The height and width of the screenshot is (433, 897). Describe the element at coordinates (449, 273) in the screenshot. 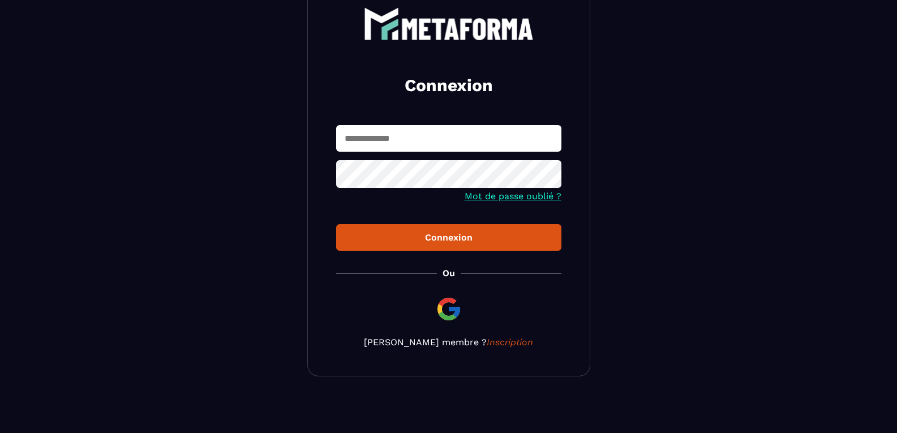

I see `p: Ou` at that location.